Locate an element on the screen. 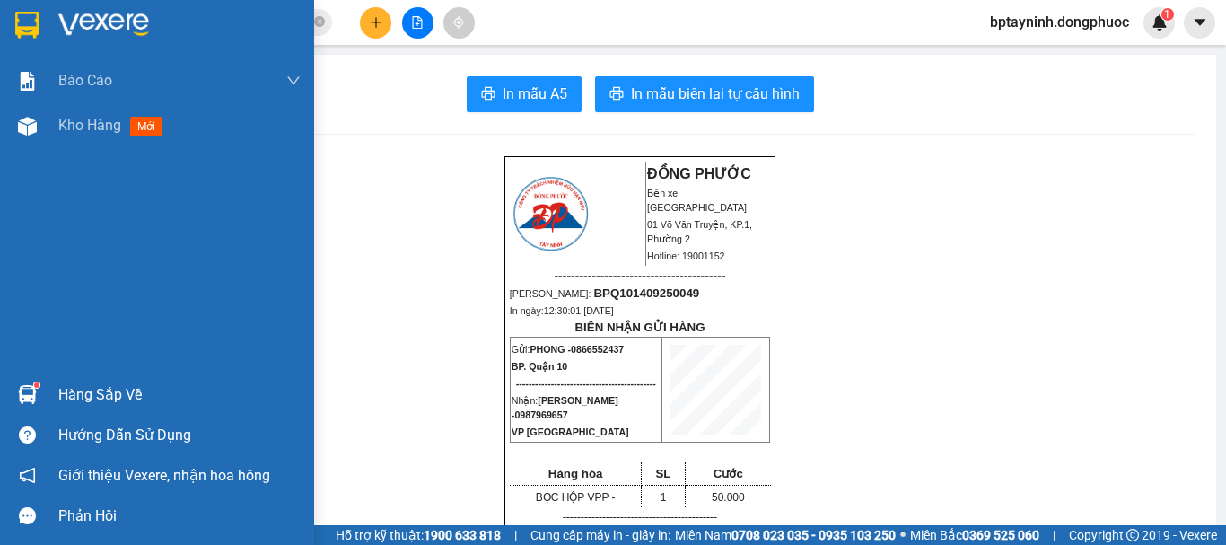 The image size is (1226, 545). strong: 1900 633 818 is located at coordinates (462, 535).